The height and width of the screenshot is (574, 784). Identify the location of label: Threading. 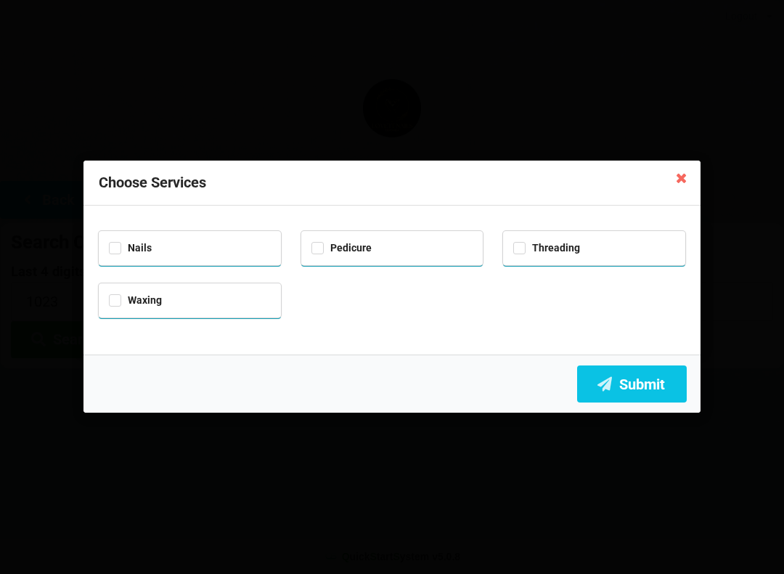
(547, 248).